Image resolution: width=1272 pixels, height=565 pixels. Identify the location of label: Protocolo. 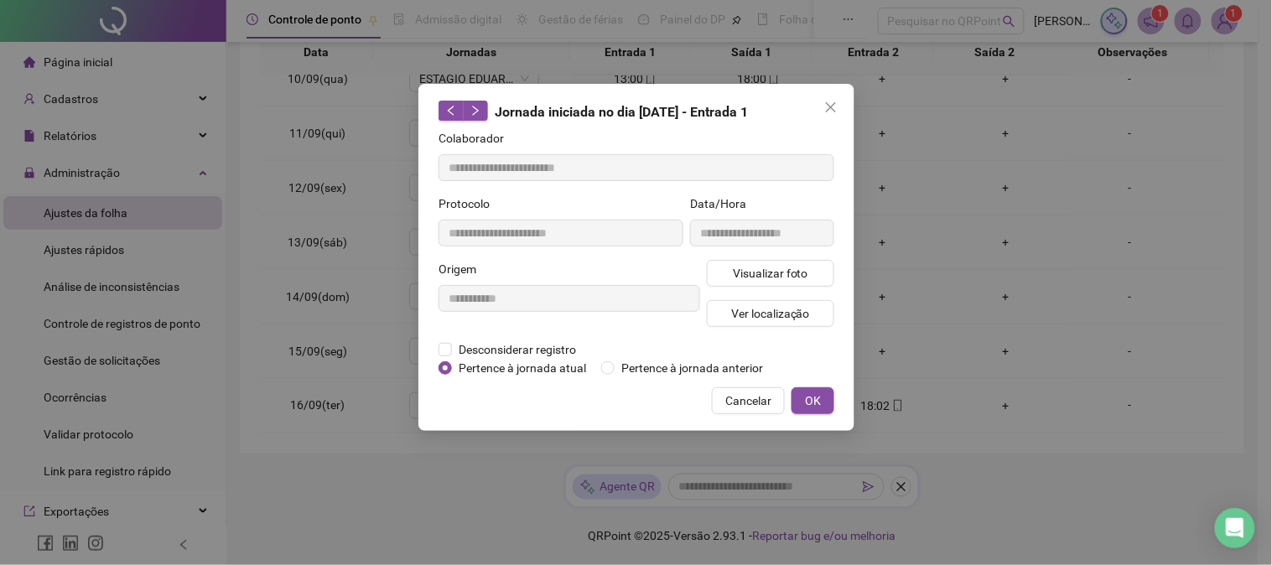
(470, 204).